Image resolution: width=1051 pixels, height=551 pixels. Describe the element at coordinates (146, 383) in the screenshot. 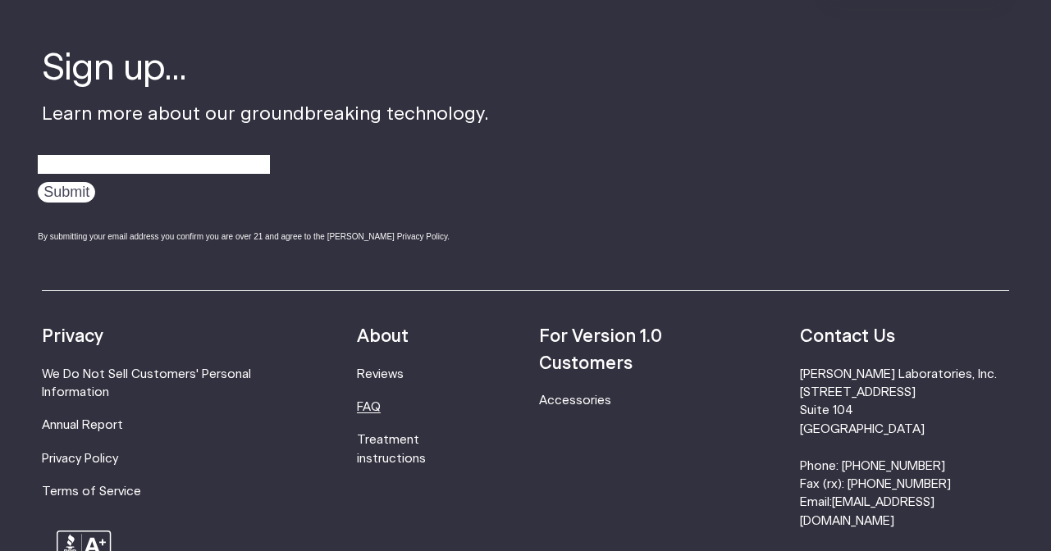

I see `a: We Do Not Sell Customers' Personal Information` at that location.